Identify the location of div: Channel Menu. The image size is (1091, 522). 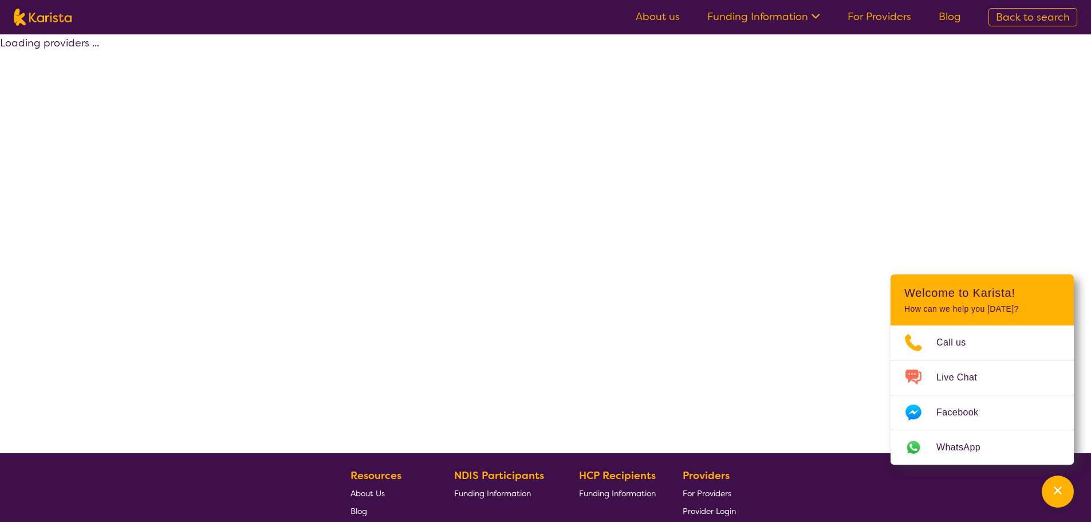
(982, 369).